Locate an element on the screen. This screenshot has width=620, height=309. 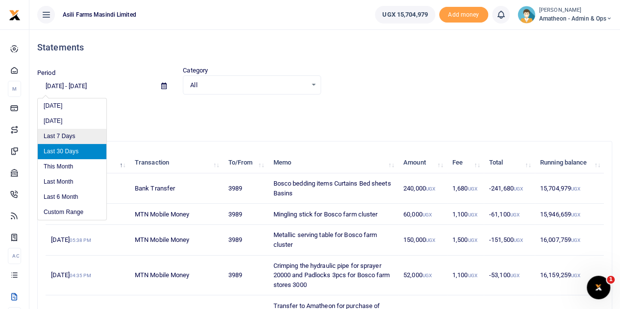
li: This Month is located at coordinates (72, 167).